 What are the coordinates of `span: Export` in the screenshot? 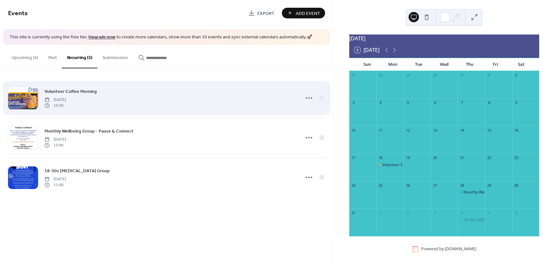 It's located at (266, 13).